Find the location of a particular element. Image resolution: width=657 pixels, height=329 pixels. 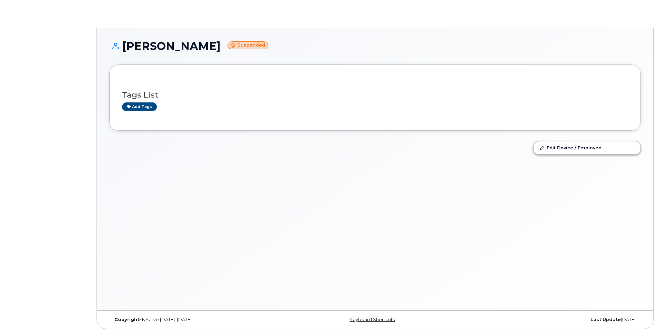

a: Edit Device / Employee is located at coordinates (587, 147).